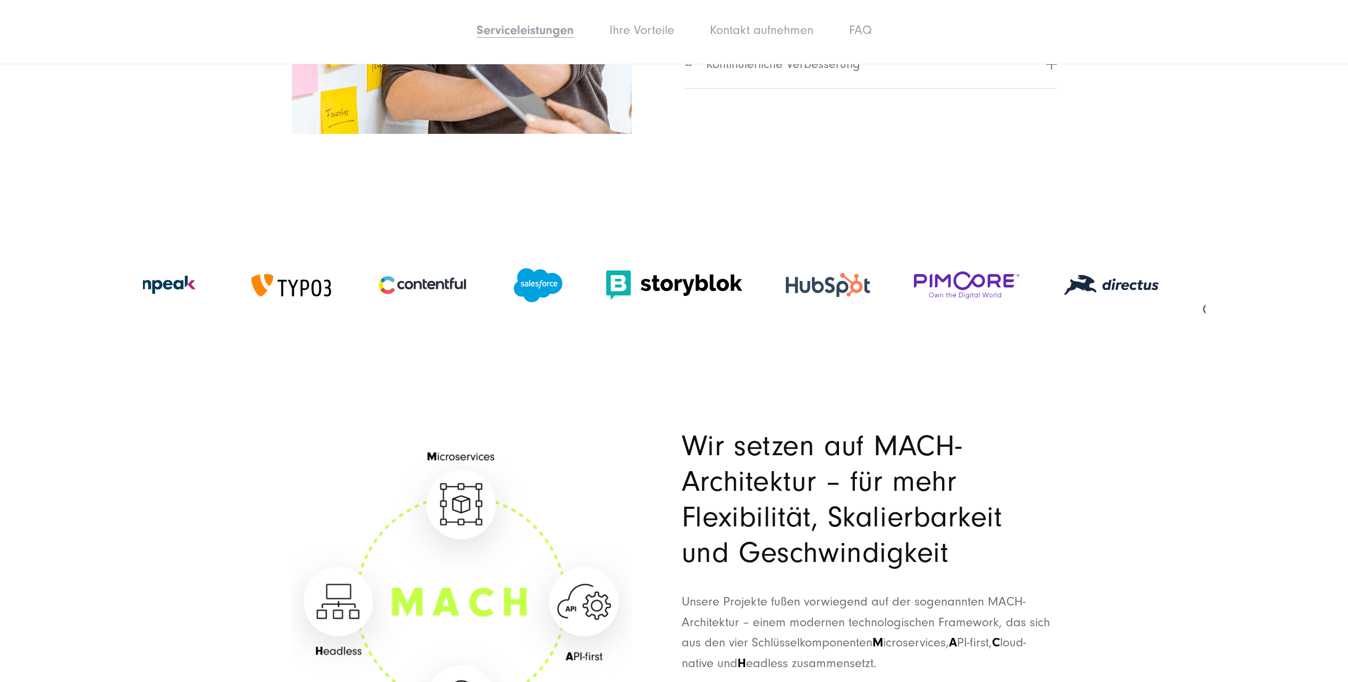 The width and height of the screenshot is (1348, 682). What do you see at coordinates (828, 285) in the screenshot?
I see `img: HubSpot Gold Partner Agentur - CMS Agentur und Headless CMS Agentur SUNZINET` at bounding box center [828, 285].